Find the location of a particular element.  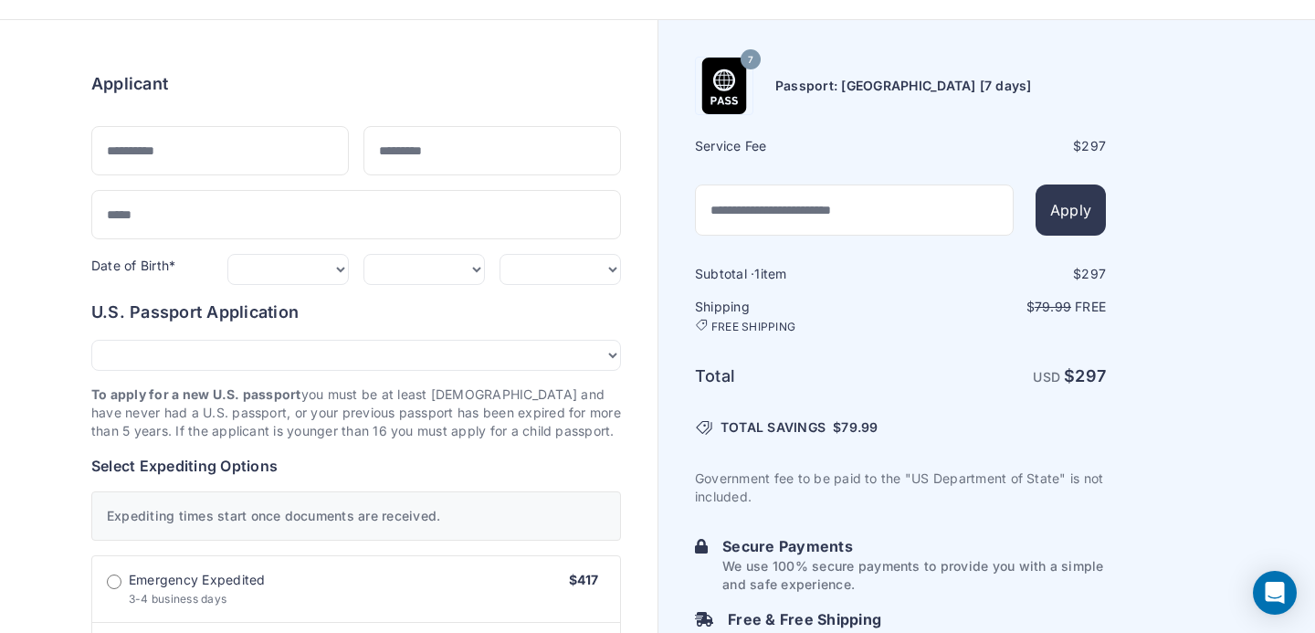

h6: Select Expediting Options is located at coordinates (356, 466).